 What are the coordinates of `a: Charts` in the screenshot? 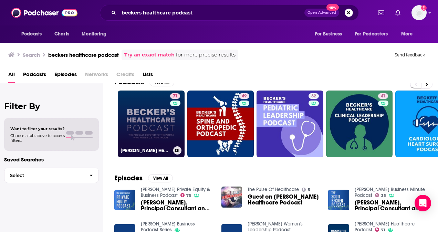 It's located at (62, 34).